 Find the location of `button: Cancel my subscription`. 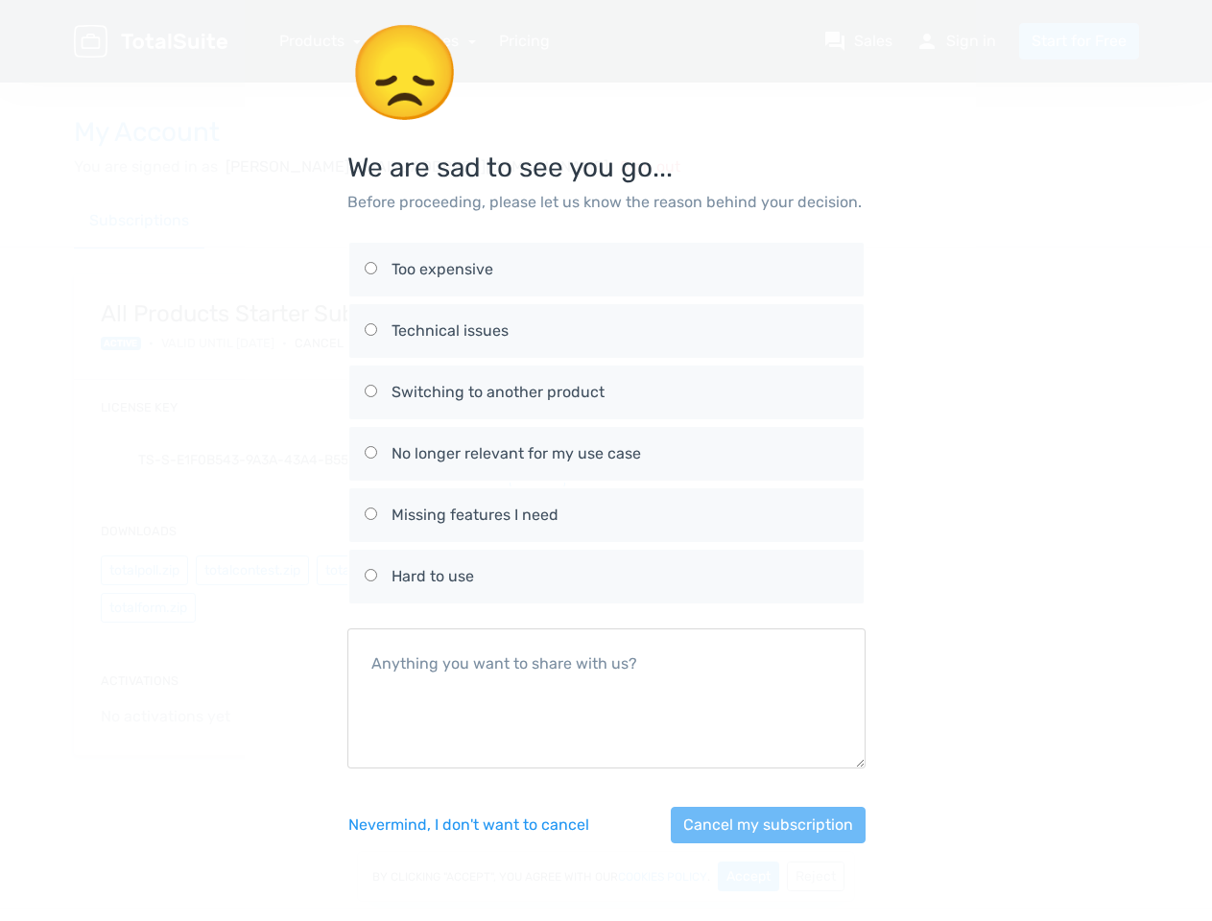

button: Cancel my subscription is located at coordinates (767, 825).